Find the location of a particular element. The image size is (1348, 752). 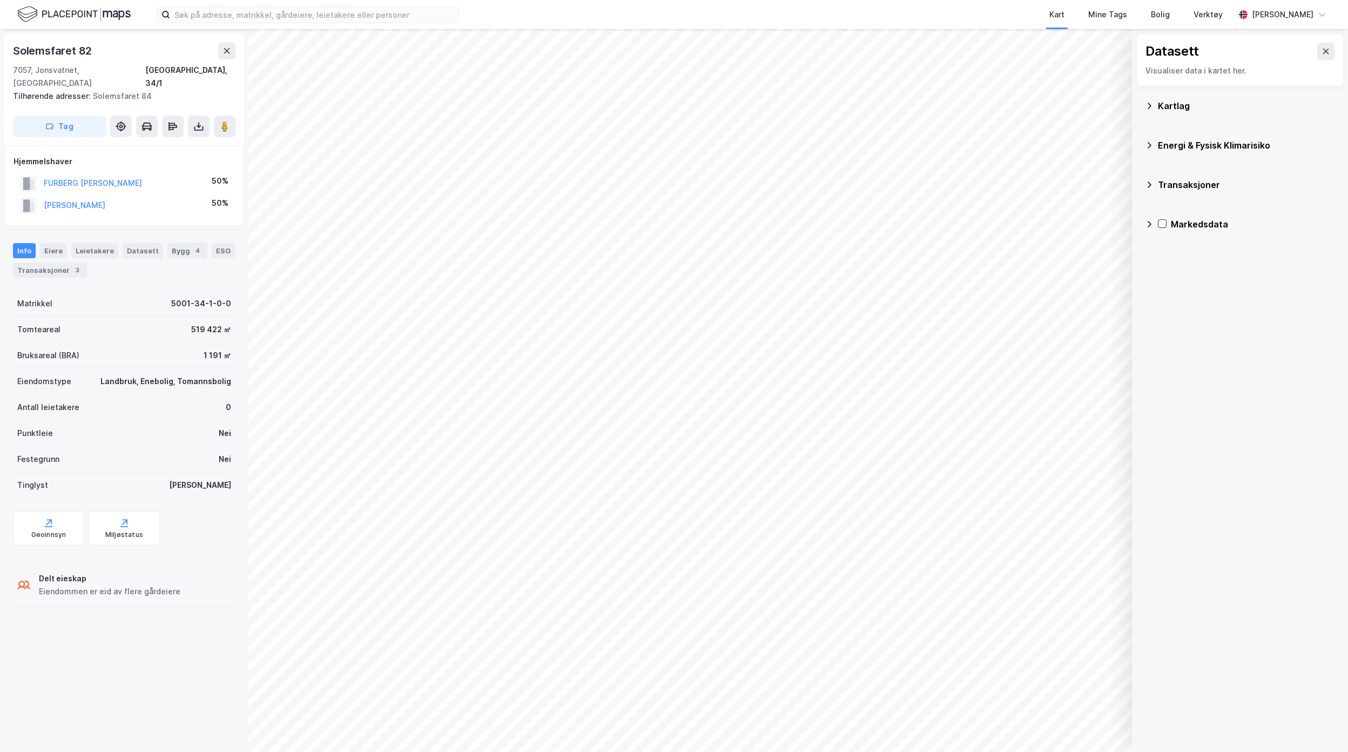

div: Delt eieskap is located at coordinates (110, 578).